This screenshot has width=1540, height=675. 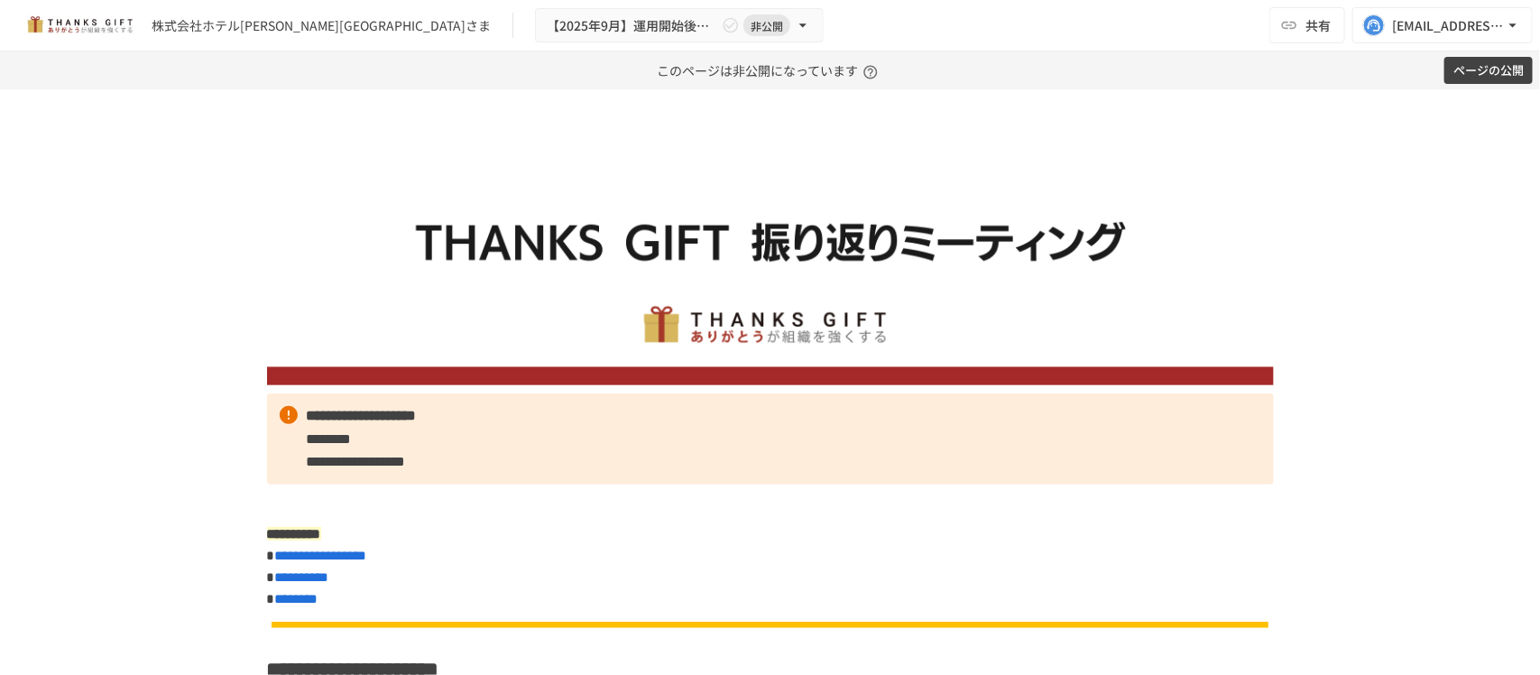 I want to click on span: 非公開, so click(x=767, y=25).